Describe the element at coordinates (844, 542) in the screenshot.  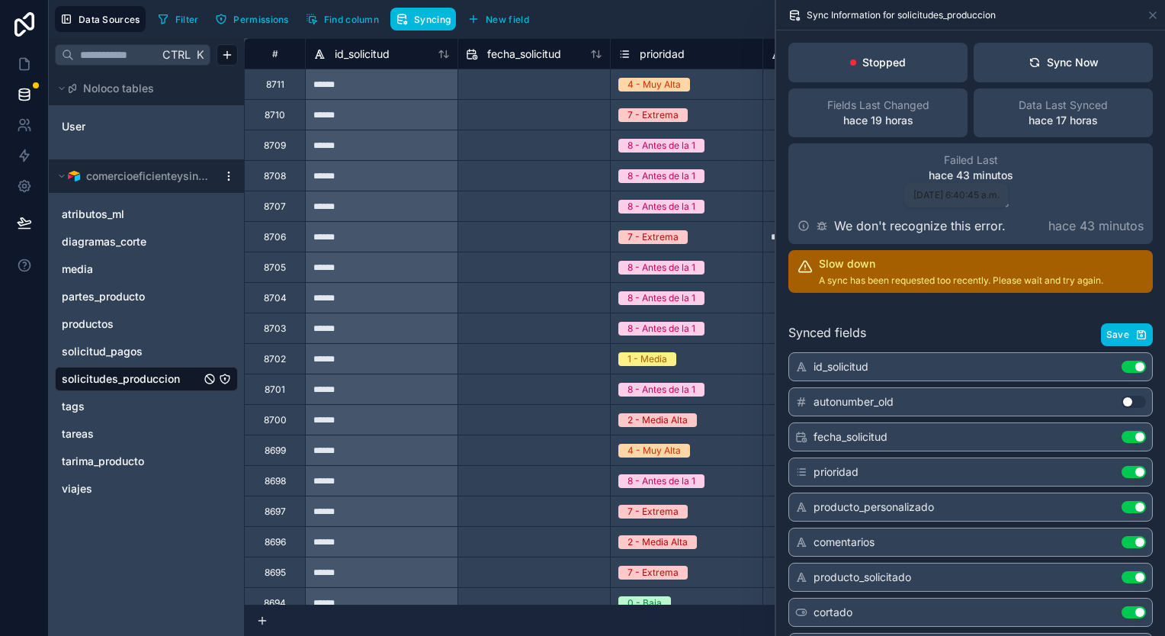
I see `span: comentarios` at that location.